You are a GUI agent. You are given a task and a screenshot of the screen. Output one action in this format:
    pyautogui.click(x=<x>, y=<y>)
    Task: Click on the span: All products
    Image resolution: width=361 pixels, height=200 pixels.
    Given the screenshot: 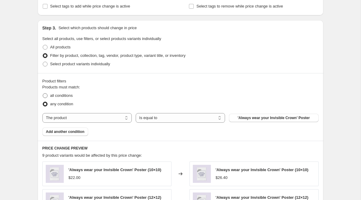 What is the action you would take?
    pyautogui.click(x=60, y=47)
    